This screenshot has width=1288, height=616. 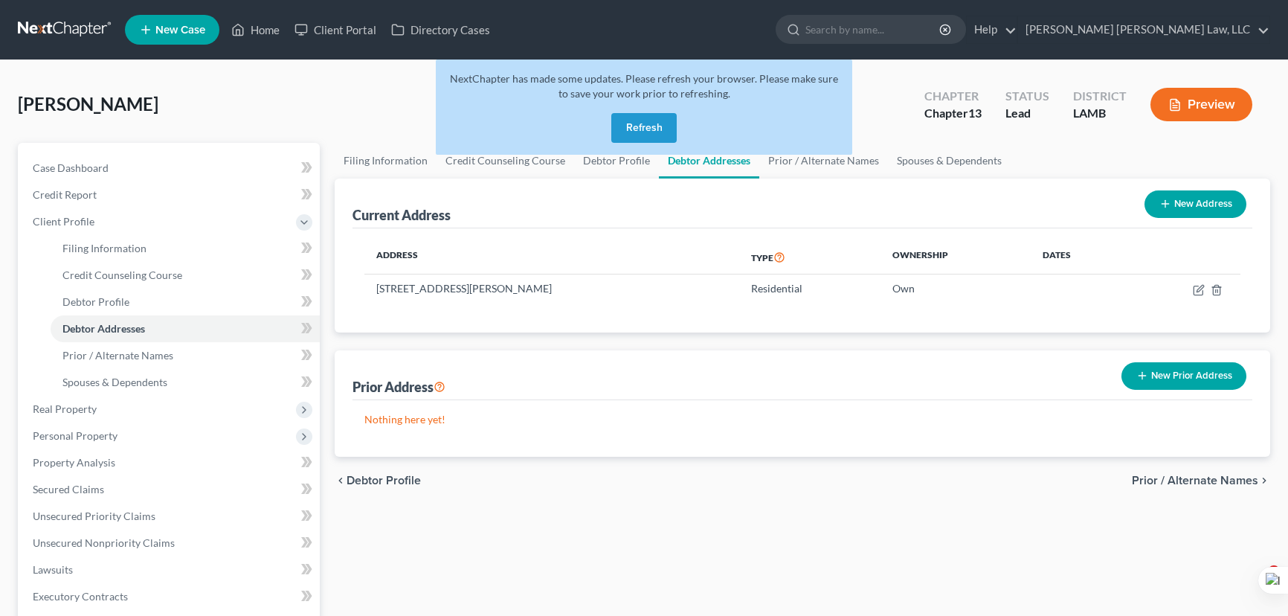 What do you see at coordinates (1100, 113) in the screenshot?
I see `div: LAMB` at bounding box center [1100, 113].